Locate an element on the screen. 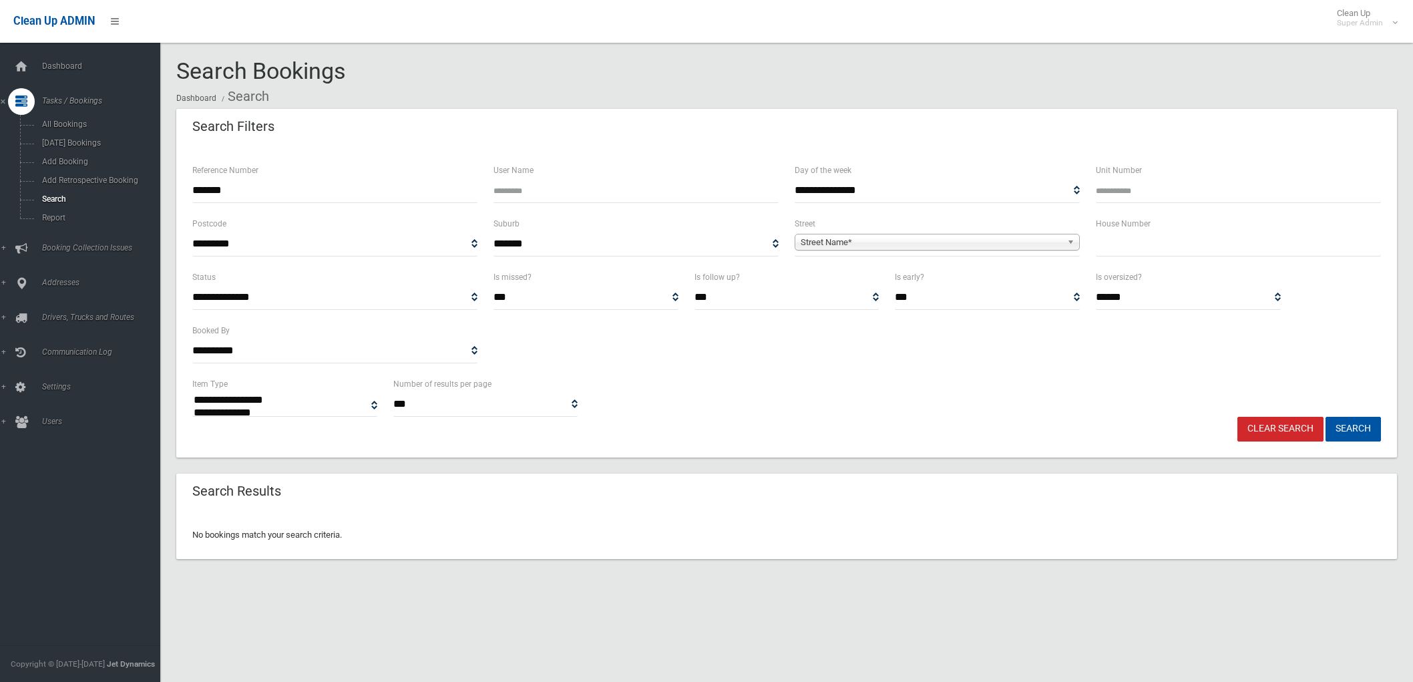 The image size is (1413, 682). label: Is missed? is located at coordinates (512, 277).